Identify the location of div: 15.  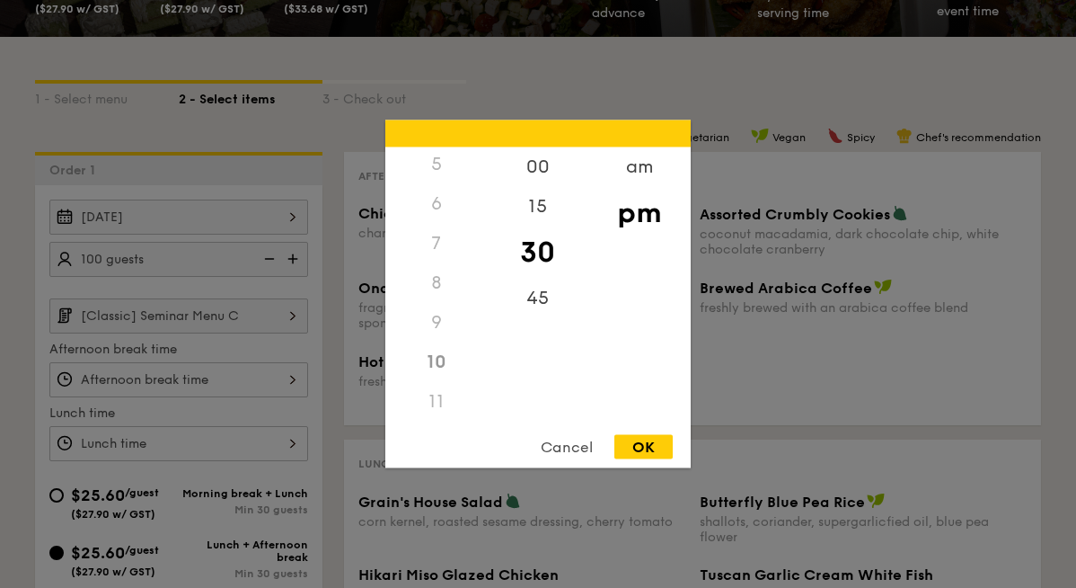
(537, 207).